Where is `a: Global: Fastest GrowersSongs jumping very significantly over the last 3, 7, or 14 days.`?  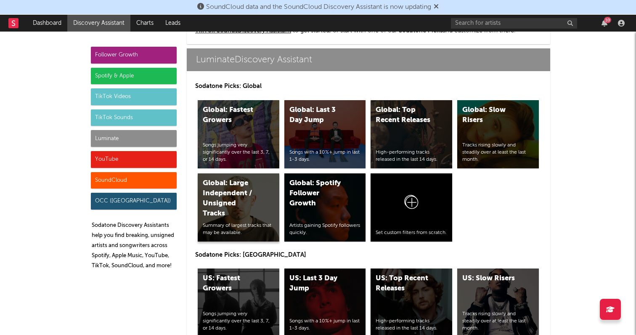 a: Global: Fastest GrowersSongs jumping very significantly over the last 3, 7, or 14 days. is located at coordinates (238, 134).